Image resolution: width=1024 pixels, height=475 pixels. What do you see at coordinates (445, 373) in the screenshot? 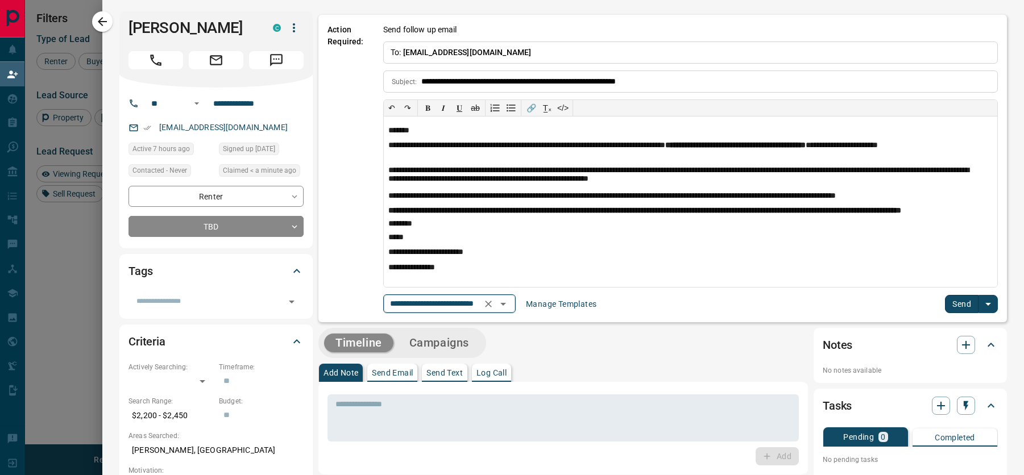
I see `p: Send Text` at bounding box center [445, 373].